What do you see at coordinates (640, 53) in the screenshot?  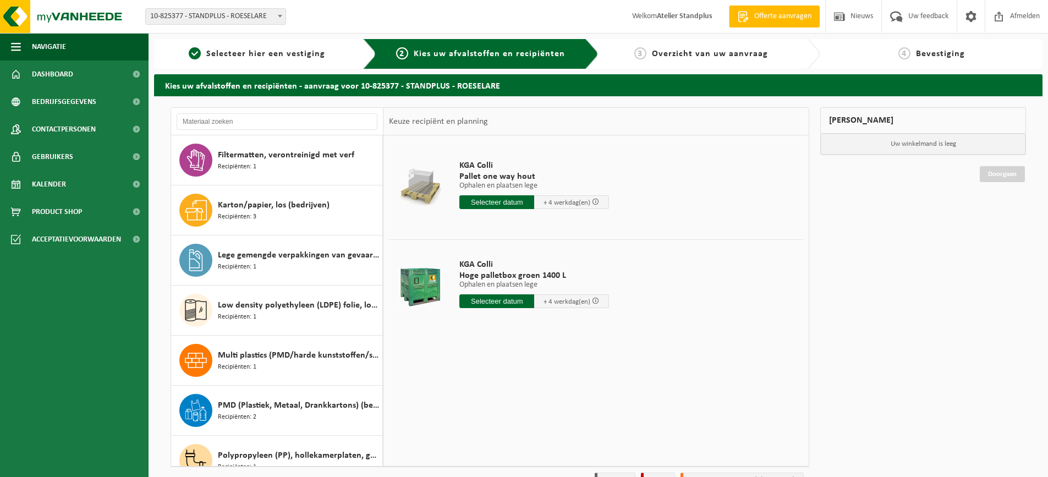 I see `span: 3` at bounding box center [640, 53].